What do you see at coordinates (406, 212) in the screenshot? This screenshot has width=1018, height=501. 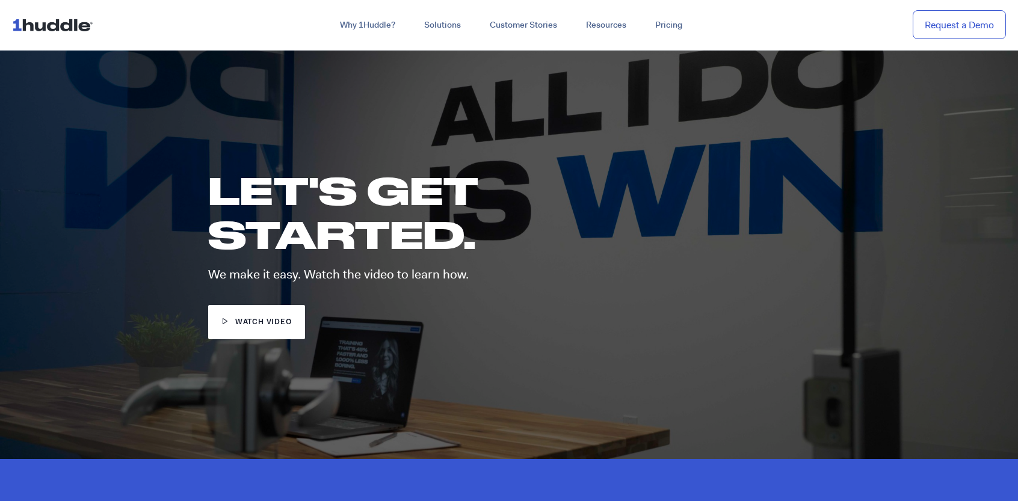 I see `h1: LET'S GET STARTED.` at bounding box center [406, 212].